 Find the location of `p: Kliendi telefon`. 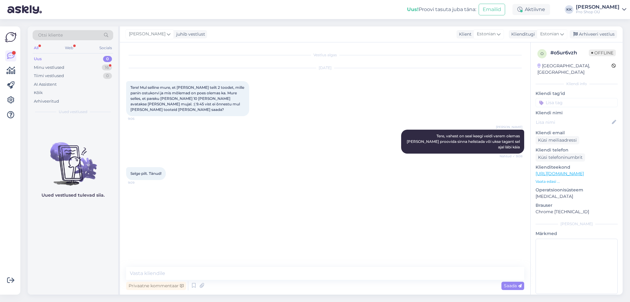

p: Kliendi telefon is located at coordinates (577, 150).